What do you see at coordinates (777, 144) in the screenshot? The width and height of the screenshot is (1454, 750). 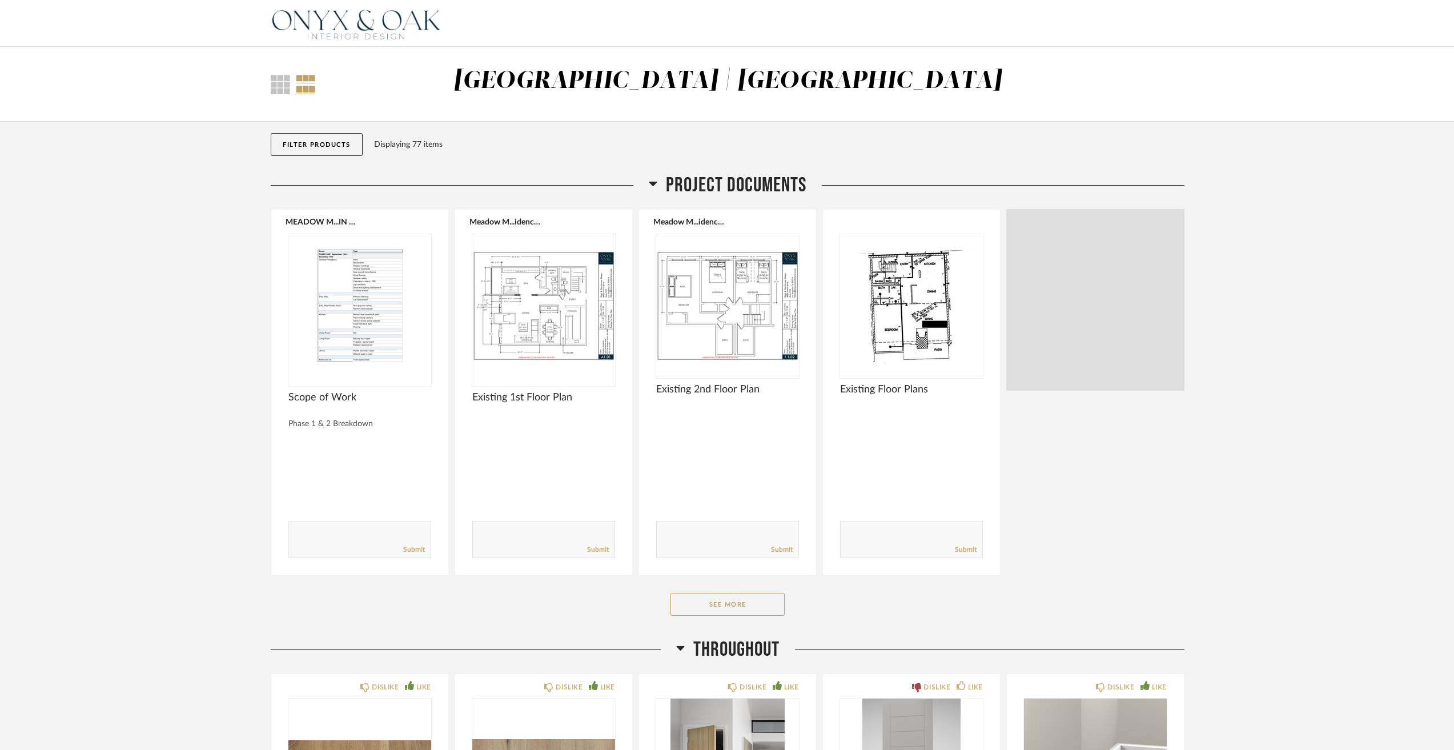 I see `div: Displaying 77 items` at bounding box center [777, 144].